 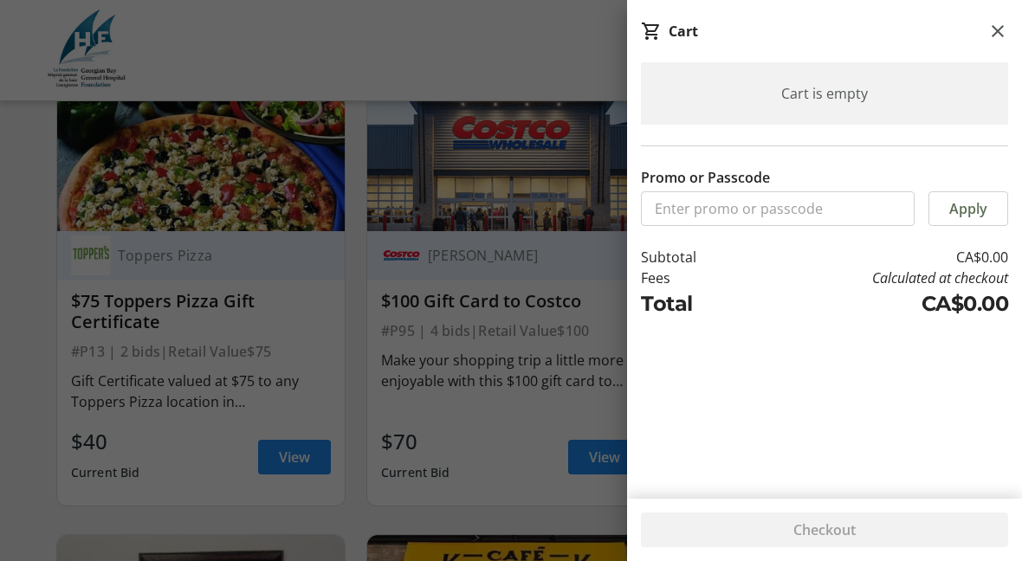 I want to click on input: Enter promo or passcode, so click(x=777, y=209).